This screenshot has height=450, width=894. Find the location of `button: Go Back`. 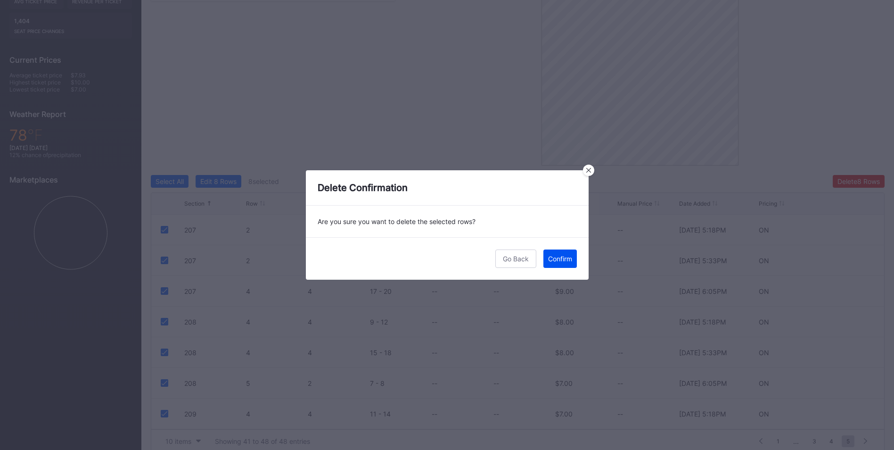

button: Go Back is located at coordinates (516, 258).